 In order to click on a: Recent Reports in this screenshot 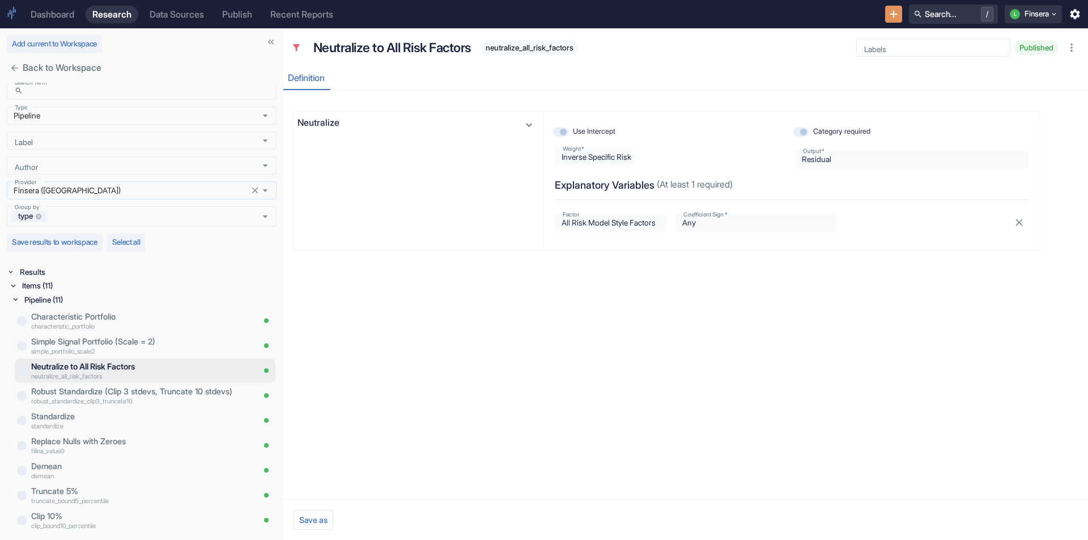, I will do `click(302, 14)`.